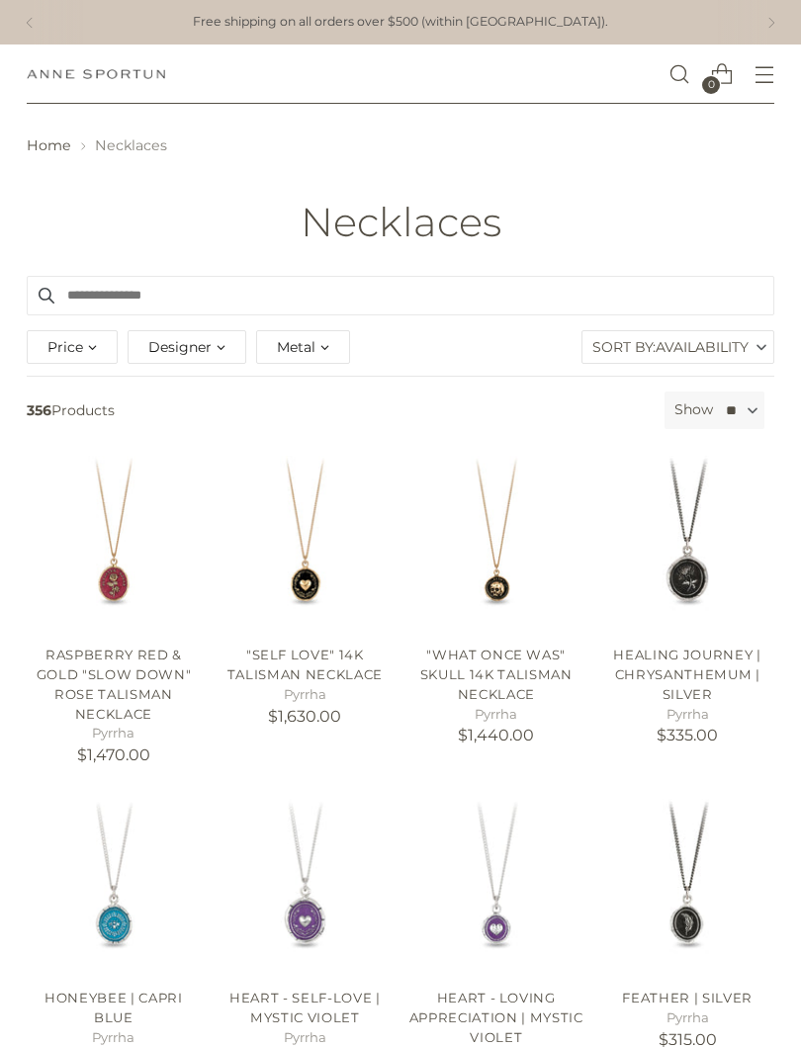 The width and height of the screenshot is (801, 1048). Describe the element at coordinates (764, 74) in the screenshot. I see `button: Open menu modal` at that location.